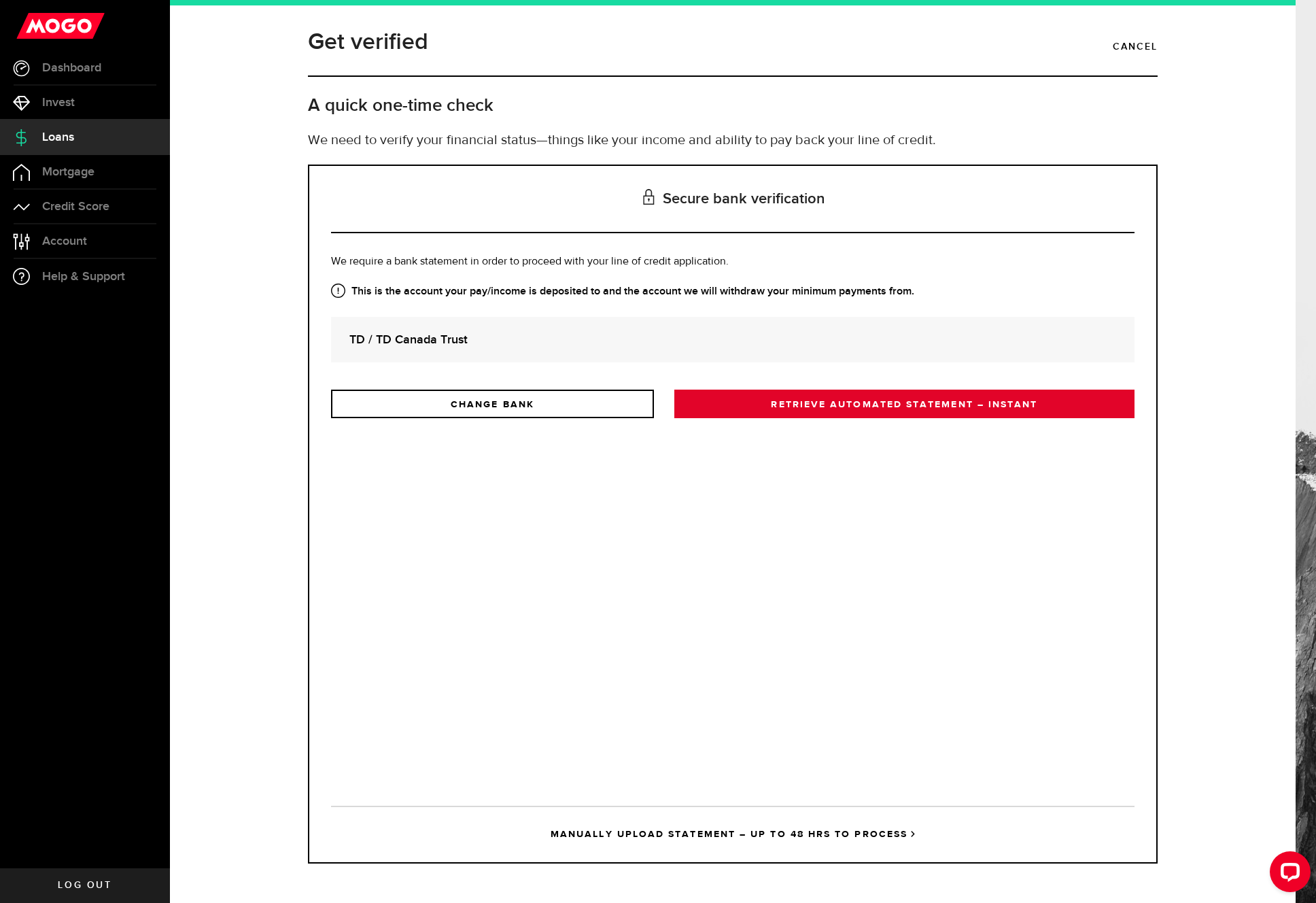 The height and width of the screenshot is (903, 1316). Describe the element at coordinates (71, 68) in the screenshot. I see `span: Dashboard` at that location.